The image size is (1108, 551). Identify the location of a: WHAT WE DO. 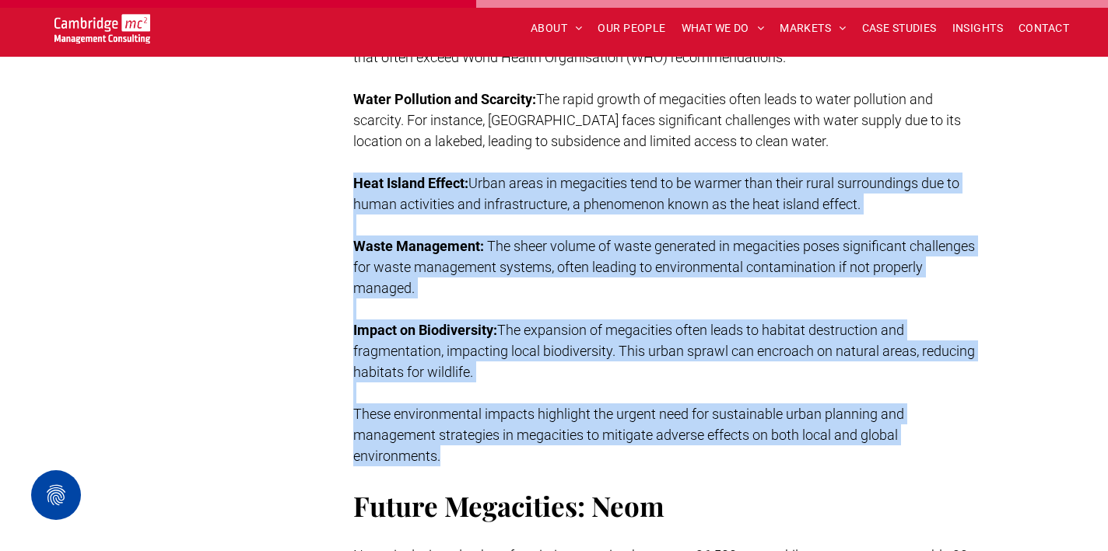
(723, 28).